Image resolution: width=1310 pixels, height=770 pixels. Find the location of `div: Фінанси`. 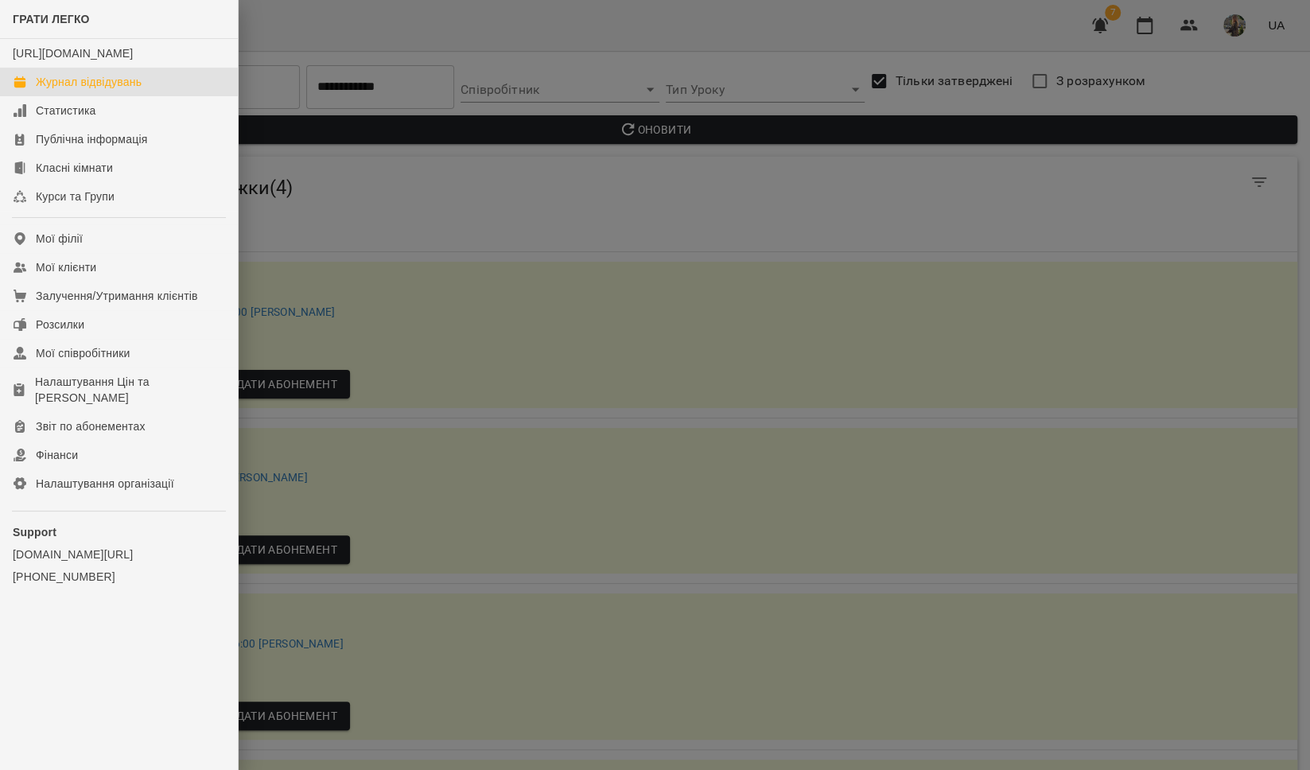

div: Фінанси is located at coordinates (56, 455).